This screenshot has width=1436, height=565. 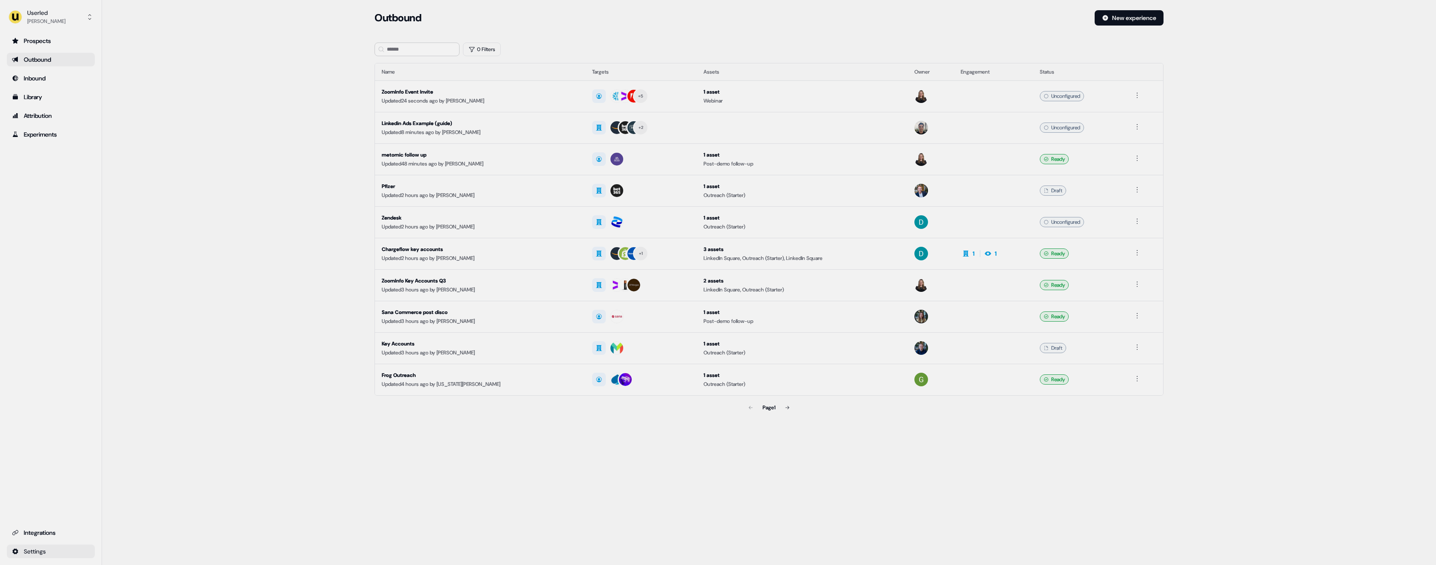 What do you see at coordinates (802, 290) in the screenshot?
I see `div: LinkedIn Square, Outreach (Starter)` at bounding box center [802, 290].